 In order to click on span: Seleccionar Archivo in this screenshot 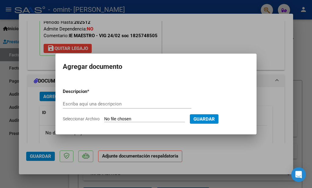, I will do `click(81, 119)`.